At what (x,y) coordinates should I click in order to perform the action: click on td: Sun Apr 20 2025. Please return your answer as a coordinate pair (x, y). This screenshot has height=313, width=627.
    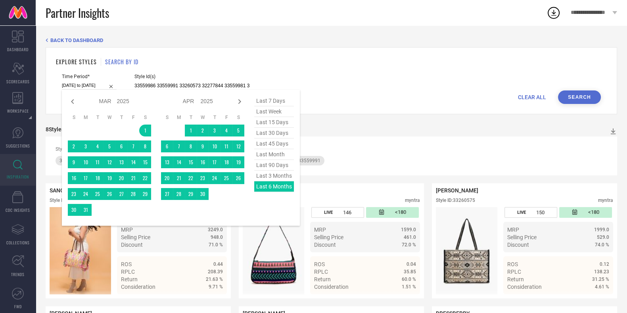
    Looking at the image, I should click on (167, 178).